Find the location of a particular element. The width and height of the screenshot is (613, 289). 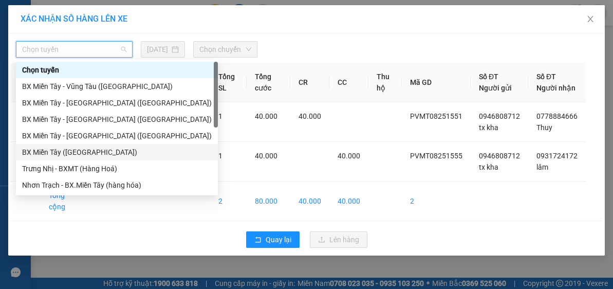

span: close is located at coordinates (590, 19).